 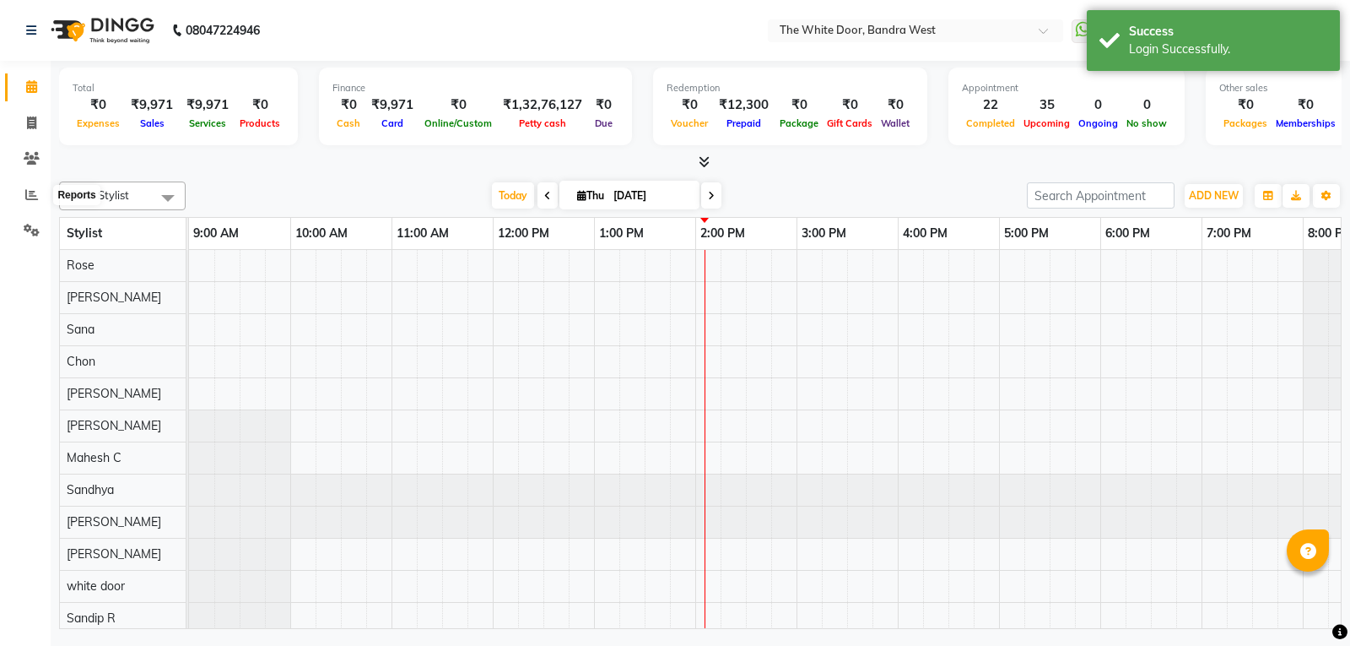 I want to click on span: Stylist, so click(x=84, y=233).